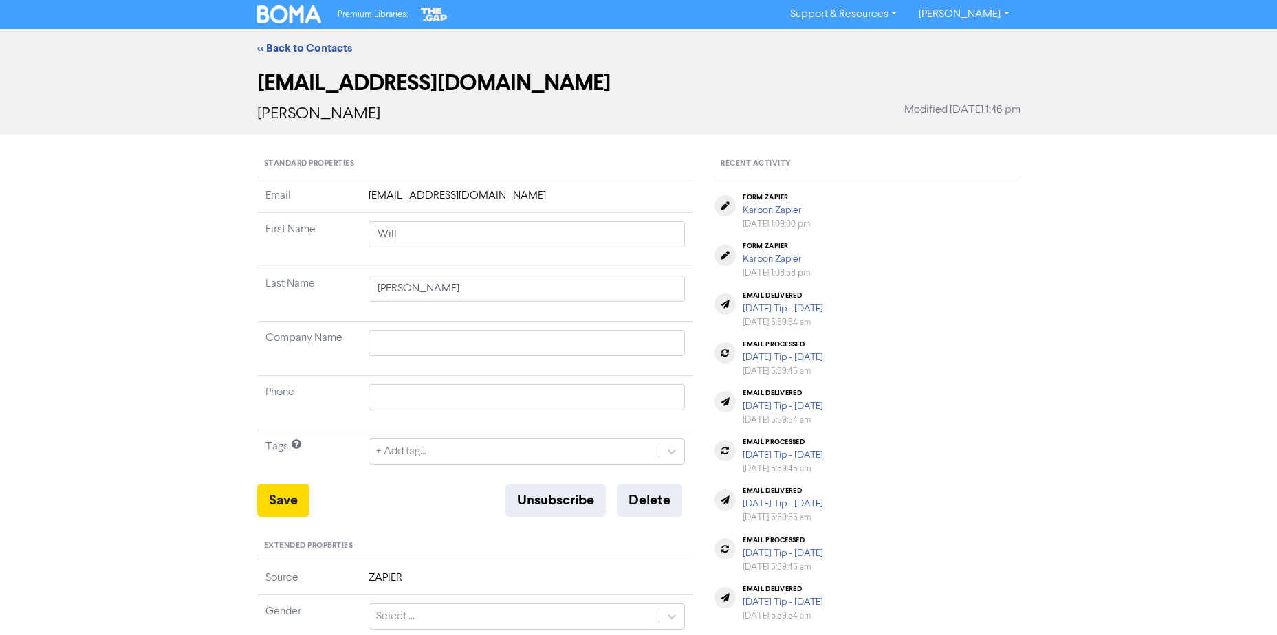  Describe the element at coordinates (555, 500) in the screenshot. I see `button: Unsubscribe` at that location.